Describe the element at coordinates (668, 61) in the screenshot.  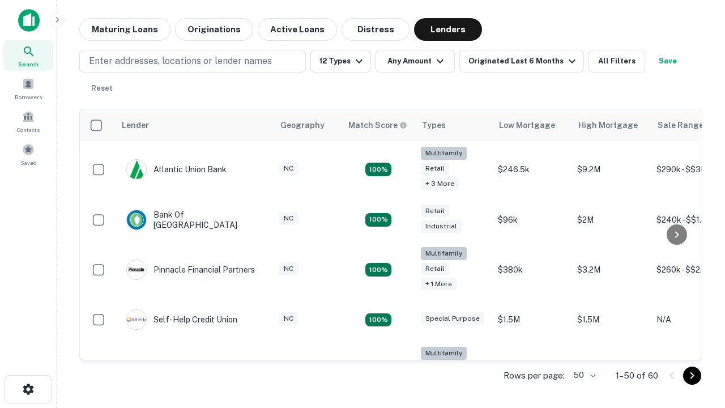
I see `button: Save your search to get updates of matches that match your search criteria.` at that location.